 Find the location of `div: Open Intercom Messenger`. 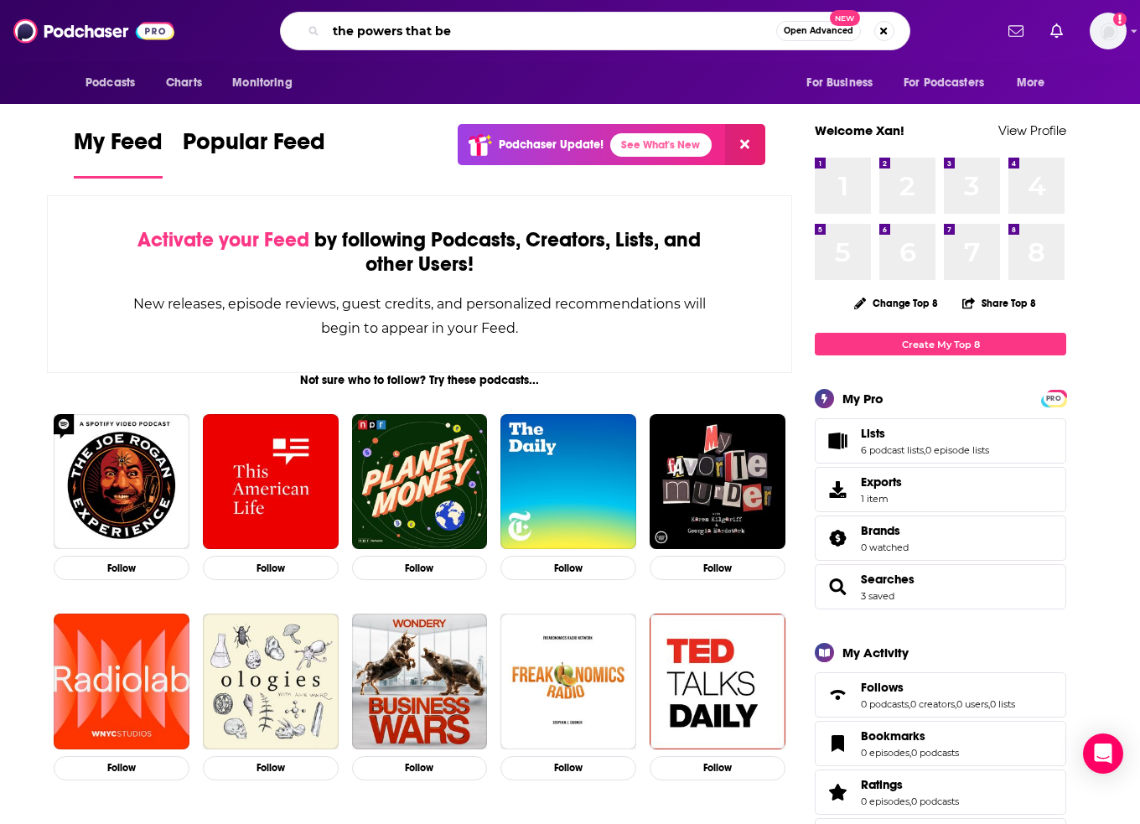

div: Open Intercom Messenger is located at coordinates (1104, 754).